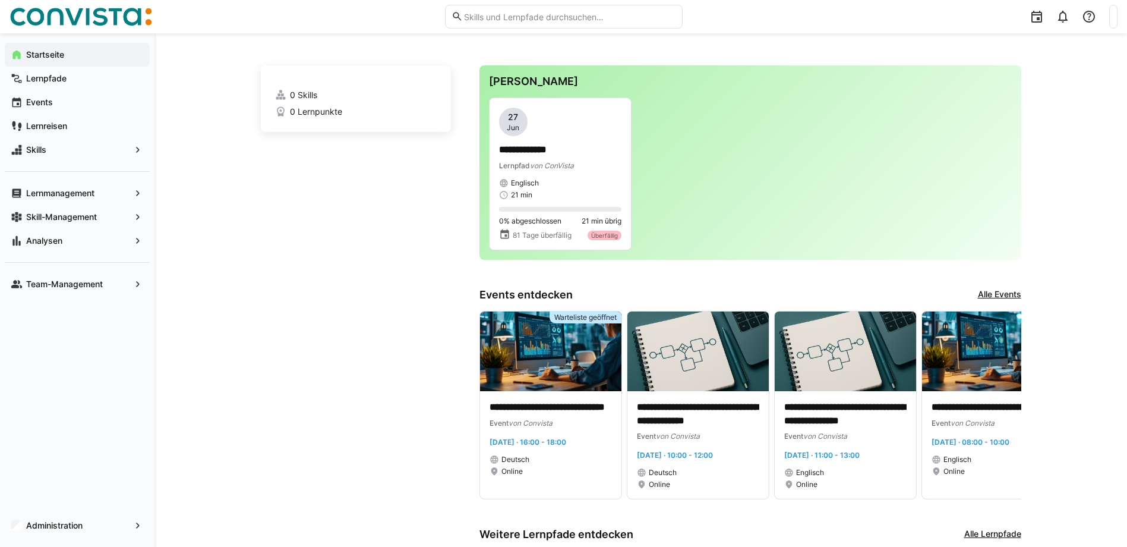 This screenshot has height=547, width=1127. Describe the element at coordinates (526, 295) in the screenshot. I see `h3: Events entdecken` at that location.